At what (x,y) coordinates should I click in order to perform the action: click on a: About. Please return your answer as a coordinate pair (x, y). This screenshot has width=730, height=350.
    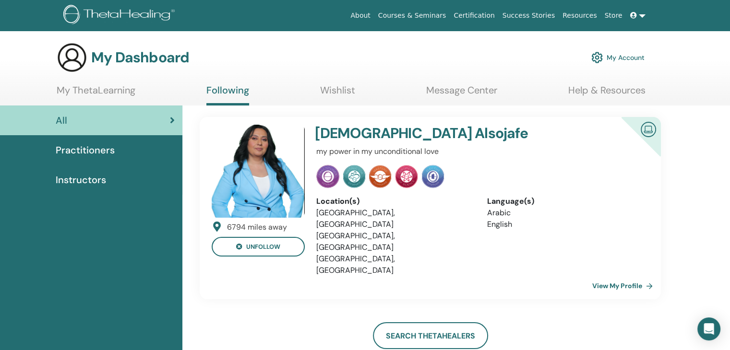
    Looking at the image, I should click on (360, 15).